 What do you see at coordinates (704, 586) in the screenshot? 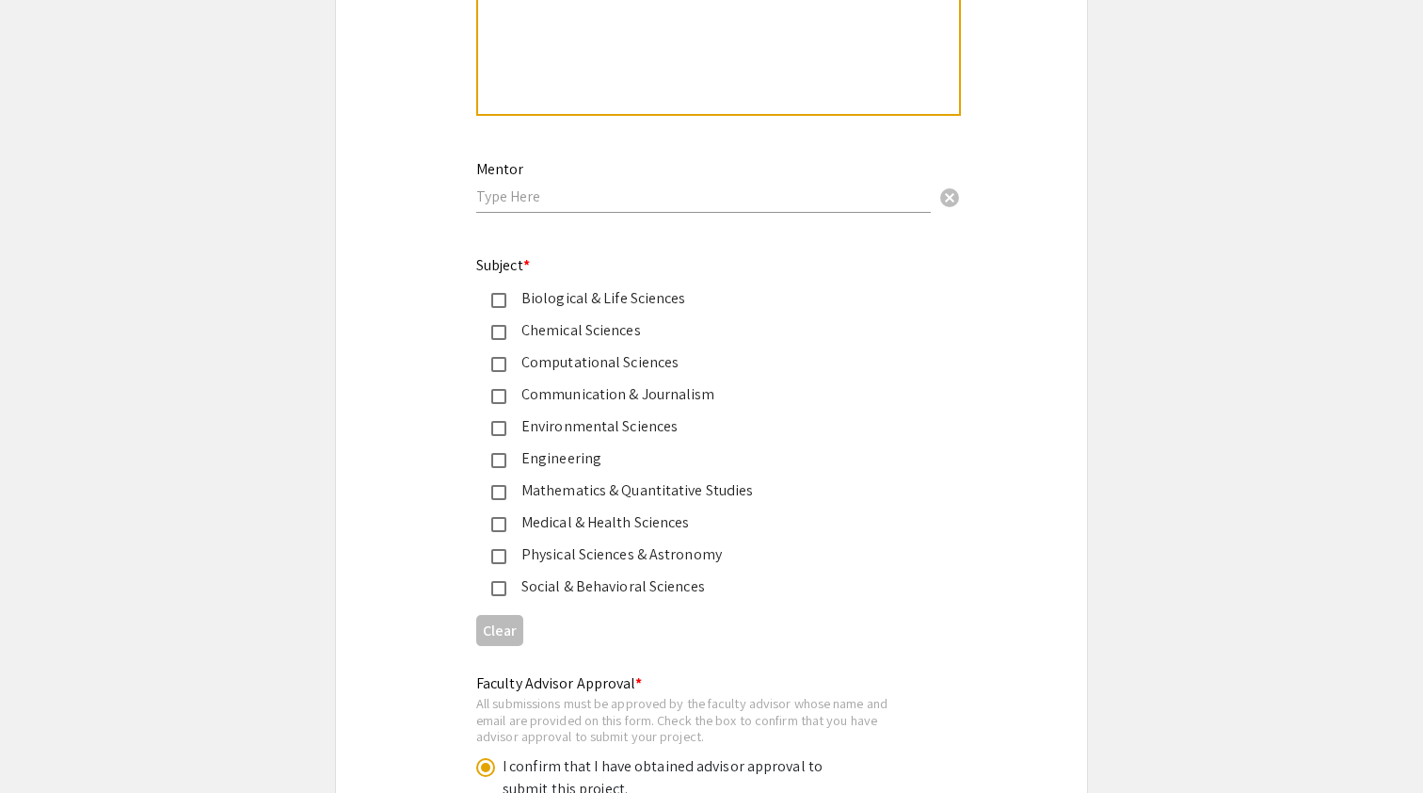
I see `div: Social & Behavioral Sciences` at bounding box center [704, 586].